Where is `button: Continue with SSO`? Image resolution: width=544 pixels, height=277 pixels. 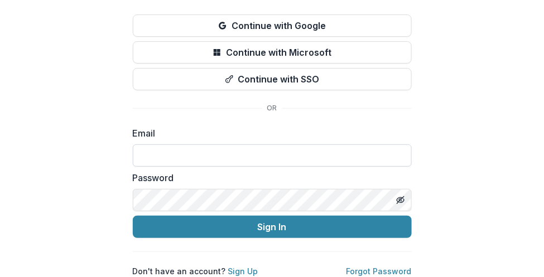
button: Continue with SSO is located at coordinates (272, 79).